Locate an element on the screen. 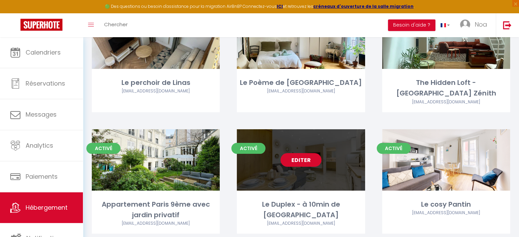 The width and height of the screenshot is (519, 237). a: Chercher is located at coordinates (116, 25).